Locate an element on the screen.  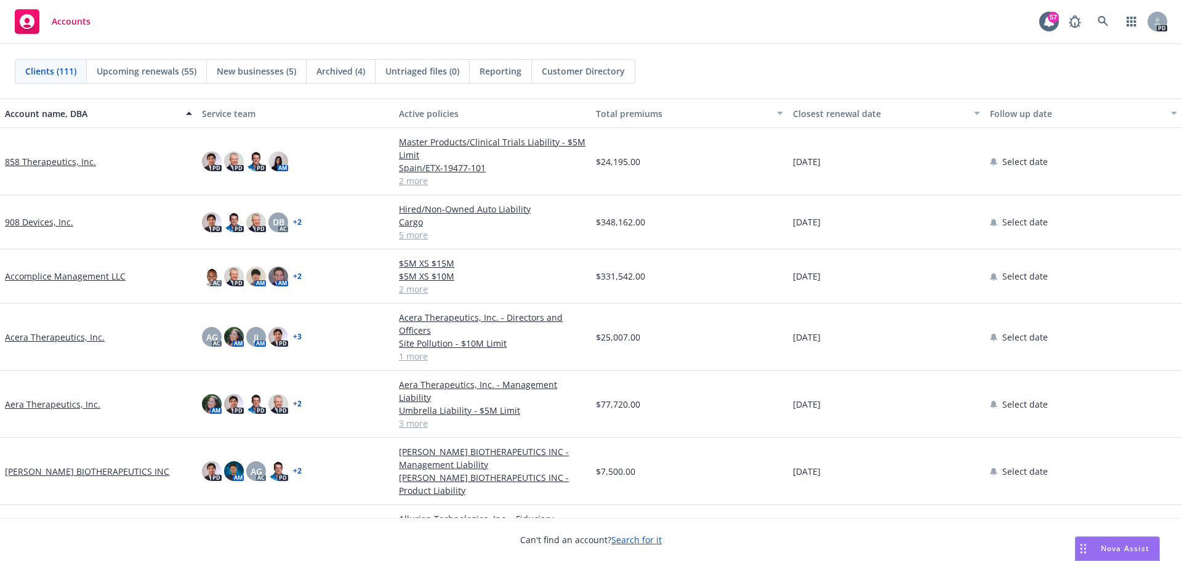
span: Can't find an account? is located at coordinates (591, 539).